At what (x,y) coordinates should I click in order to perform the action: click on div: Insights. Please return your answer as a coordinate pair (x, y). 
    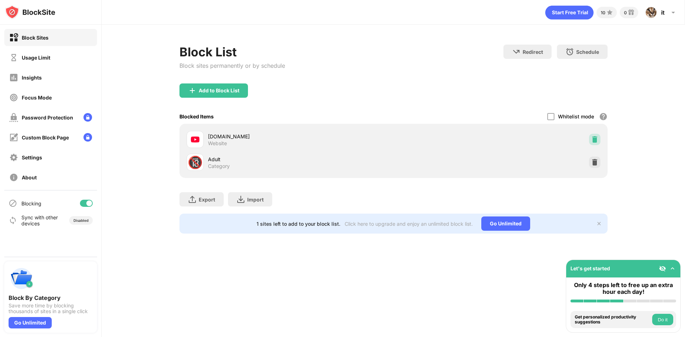
    Looking at the image, I should click on (32, 77).